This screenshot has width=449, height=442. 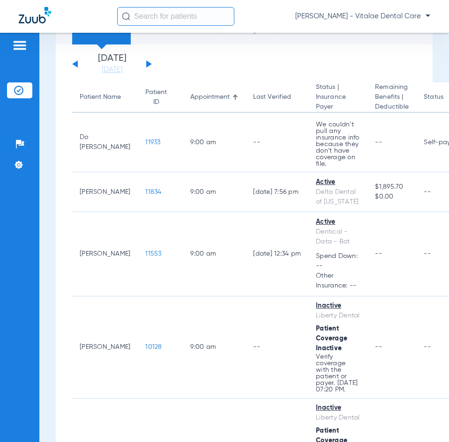 What do you see at coordinates (392, 97) in the screenshot?
I see `th: Remaining Benefits |` at bounding box center [392, 97].